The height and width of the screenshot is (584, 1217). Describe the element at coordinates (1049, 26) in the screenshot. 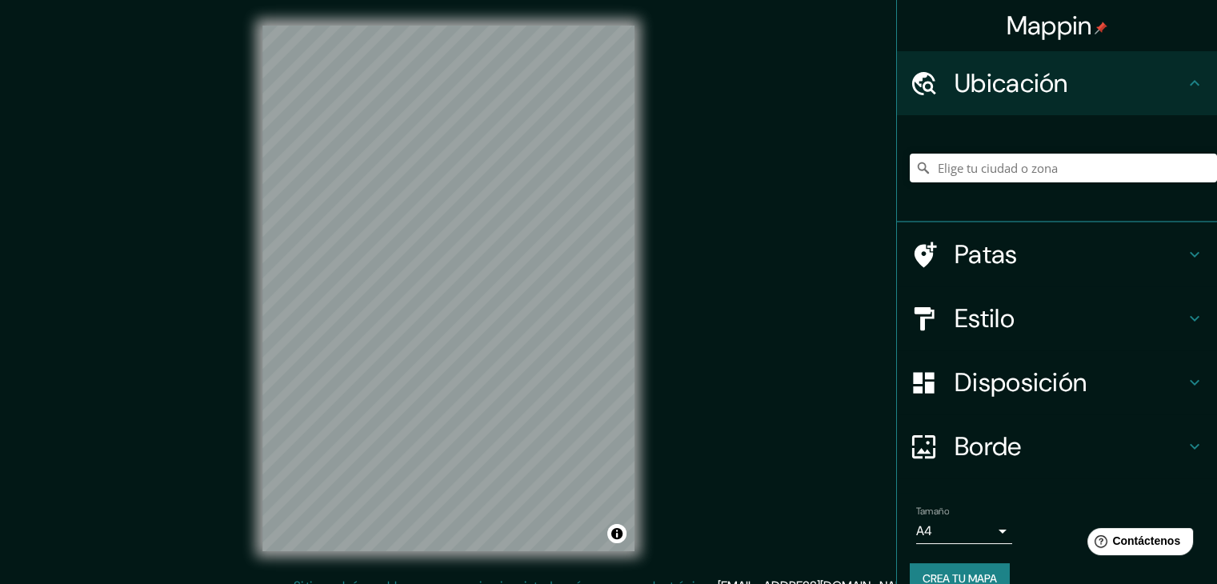

I see `font: Mappin` at that location.